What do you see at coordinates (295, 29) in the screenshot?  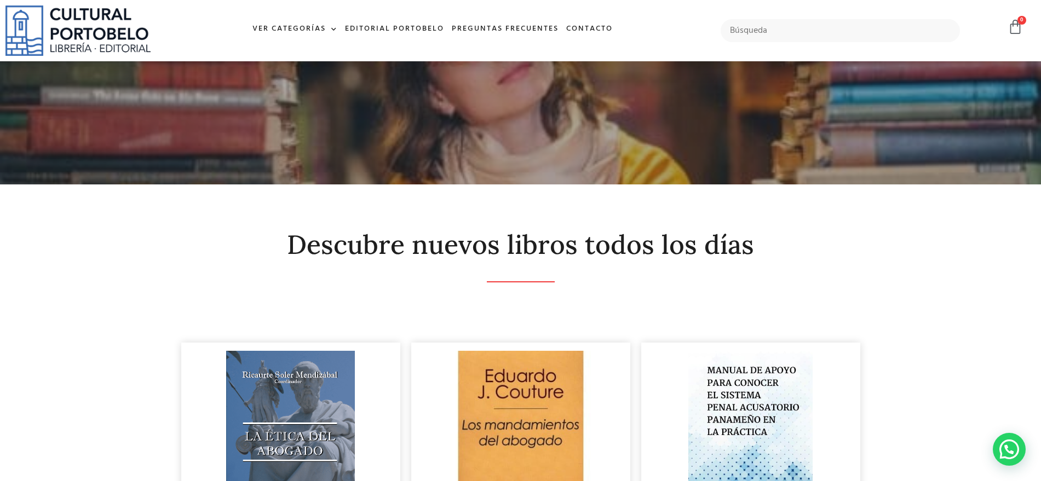 I see `a: Ver Categorías` at bounding box center [295, 29].